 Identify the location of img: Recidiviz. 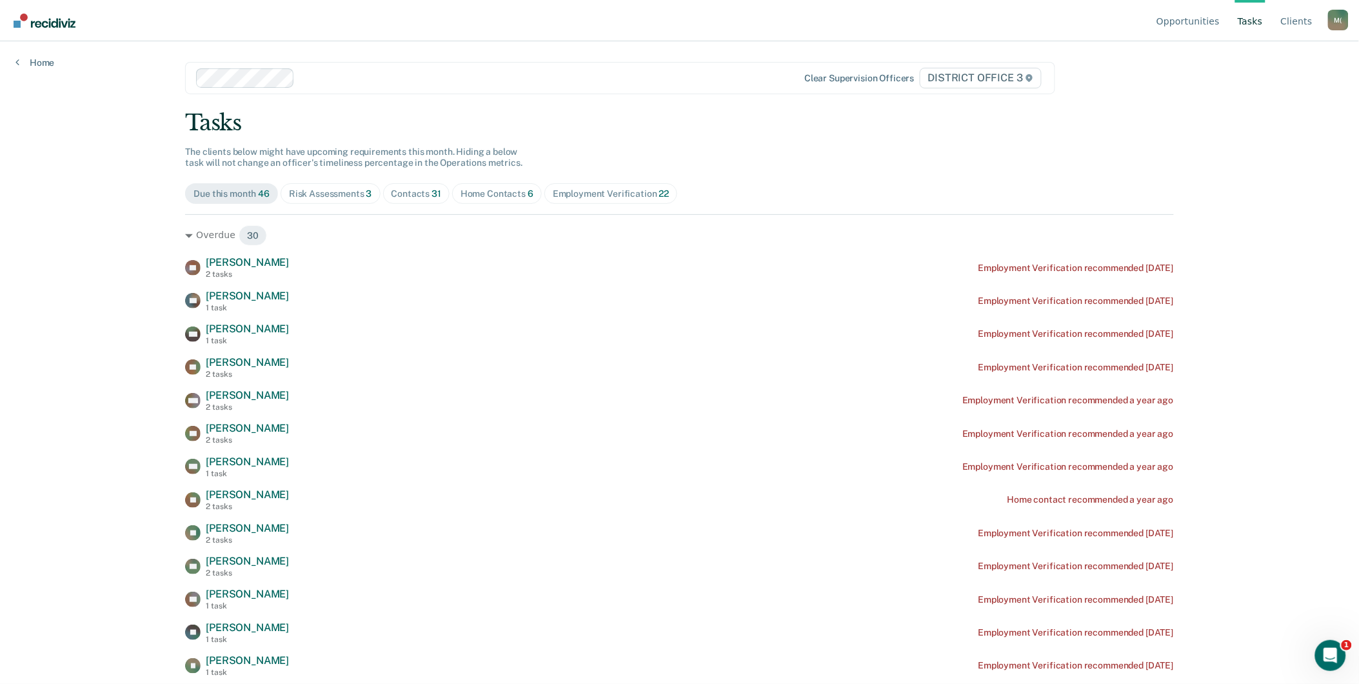
(45, 21).